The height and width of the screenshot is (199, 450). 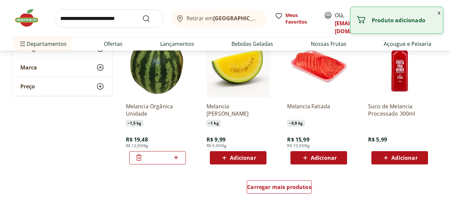 What do you see at coordinates (177, 44) in the screenshot?
I see `a: Lançamentos` at bounding box center [177, 44].